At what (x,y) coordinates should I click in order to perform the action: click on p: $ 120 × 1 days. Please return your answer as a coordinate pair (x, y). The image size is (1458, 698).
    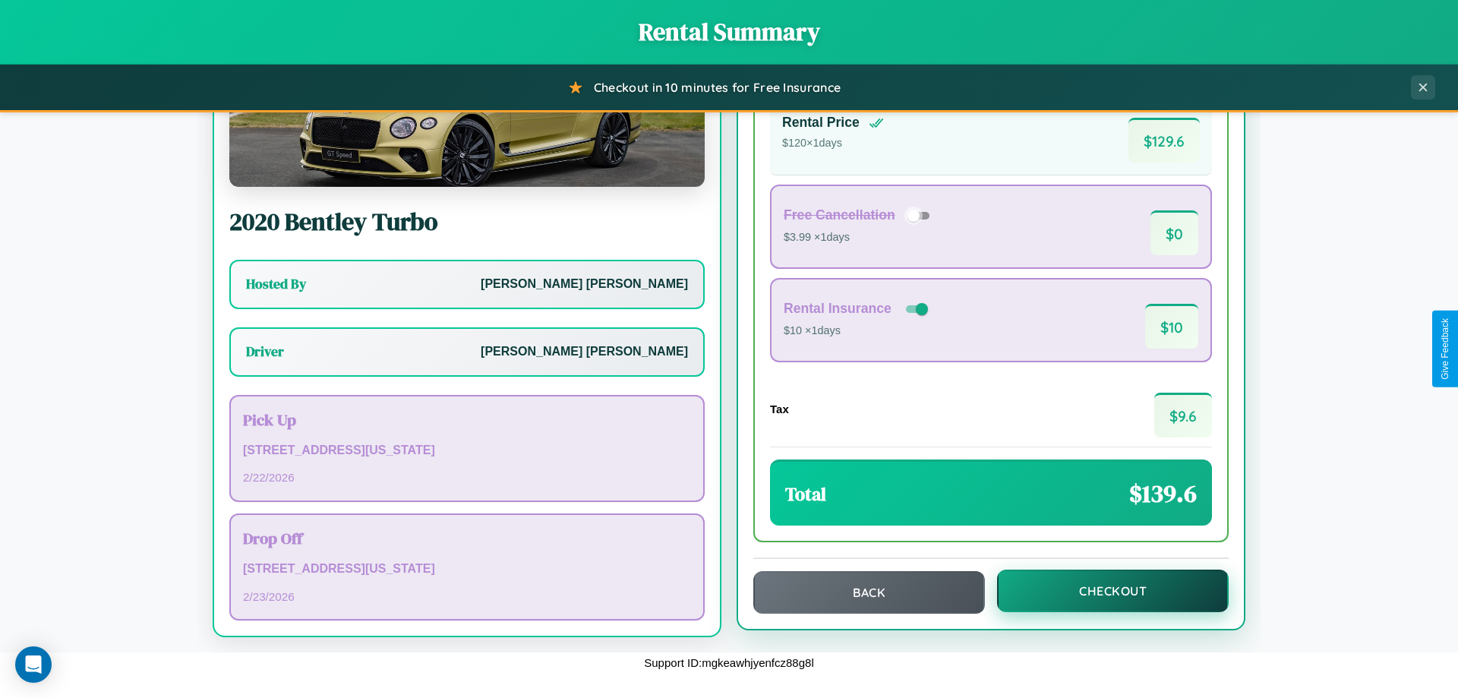
    Looking at the image, I should click on (833, 144).